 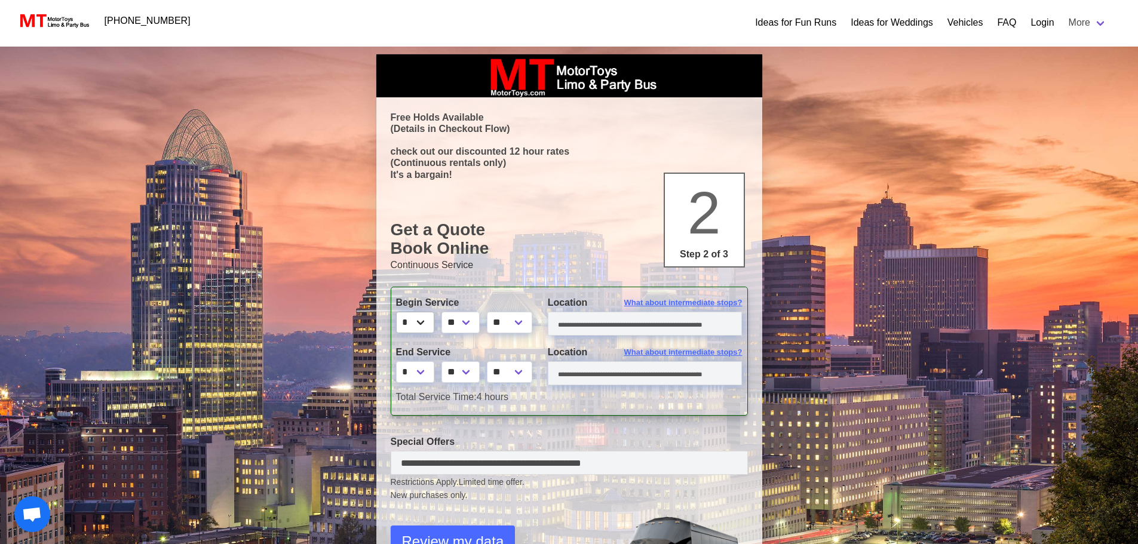 What do you see at coordinates (796, 23) in the screenshot?
I see `a: Ideas for Fun Runs` at bounding box center [796, 23].